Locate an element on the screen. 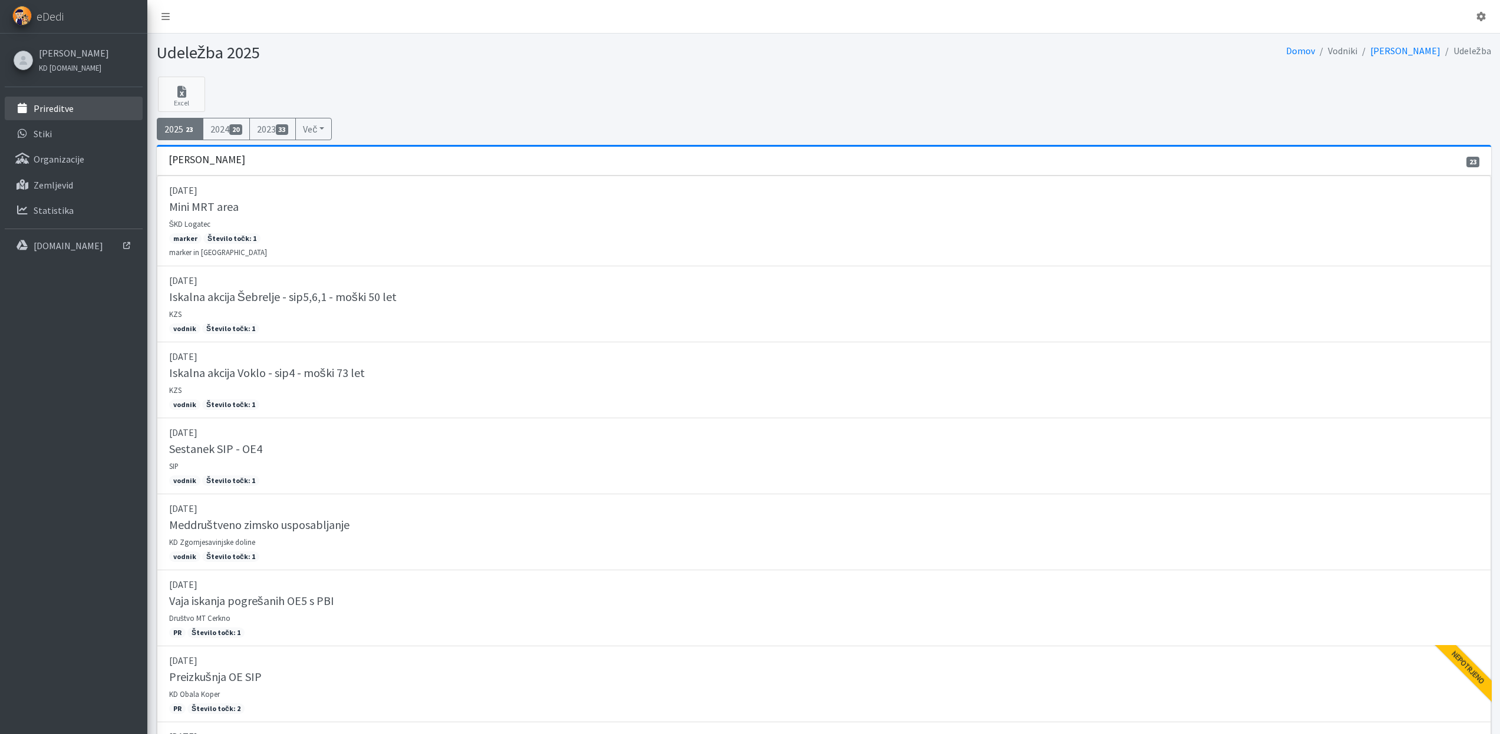 The height and width of the screenshot is (734, 1500). small: KD Obala Koper is located at coordinates (194, 694).